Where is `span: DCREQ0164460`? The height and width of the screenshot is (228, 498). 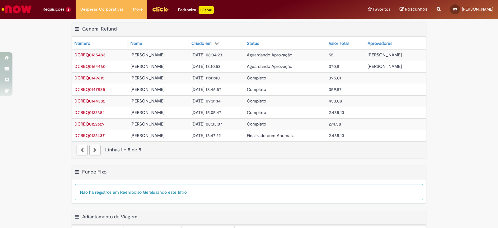
span: DCREQ0164460 is located at coordinates (90, 66).